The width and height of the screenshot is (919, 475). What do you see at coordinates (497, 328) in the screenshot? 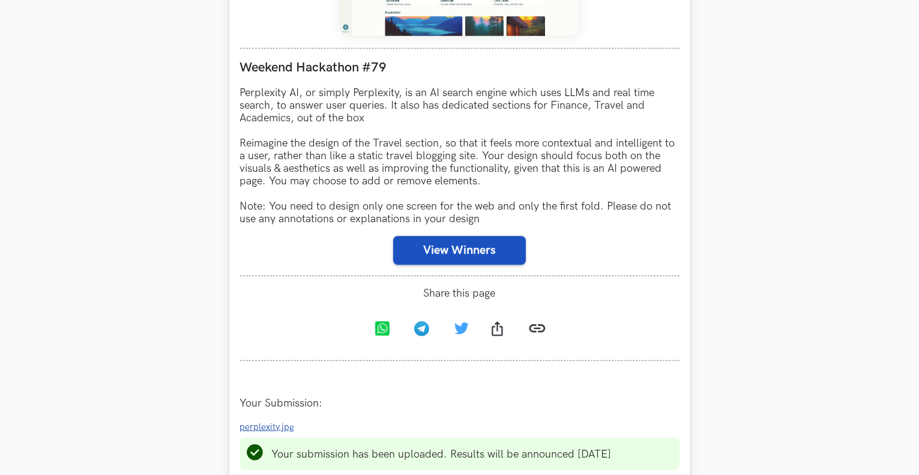
I see `img: Share` at bounding box center [497, 328].